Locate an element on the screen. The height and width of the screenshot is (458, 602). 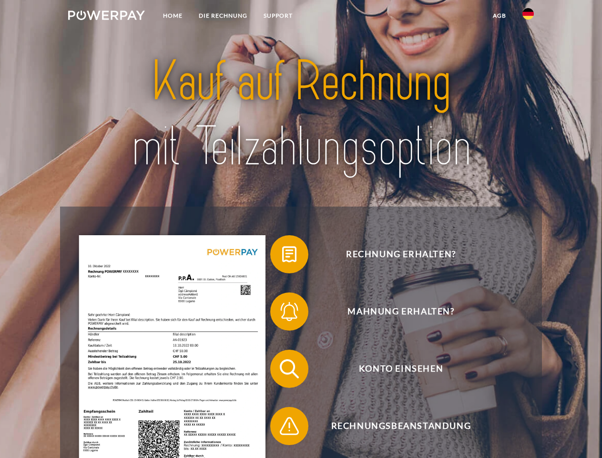
a: Konto einsehen is located at coordinates (394, 369).